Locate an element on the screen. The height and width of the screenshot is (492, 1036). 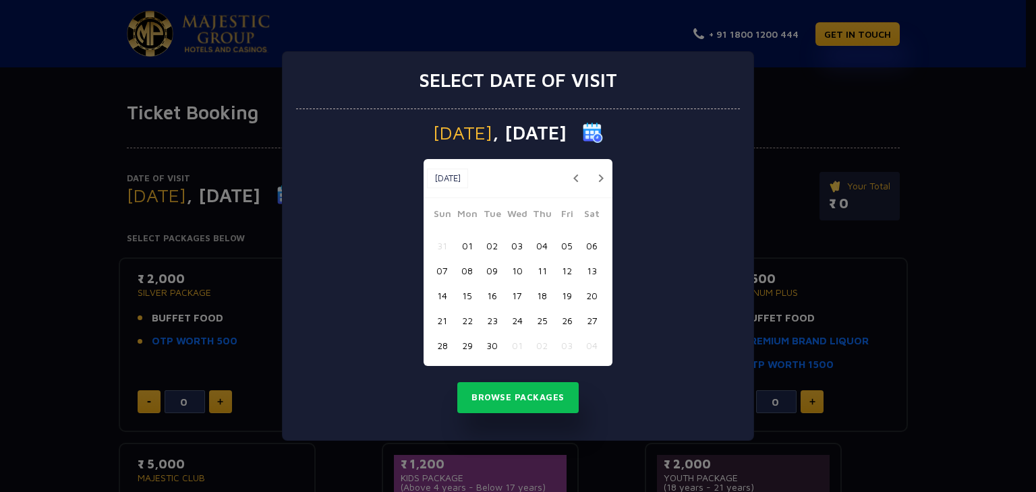
button: 29 is located at coordinates (467, 345).